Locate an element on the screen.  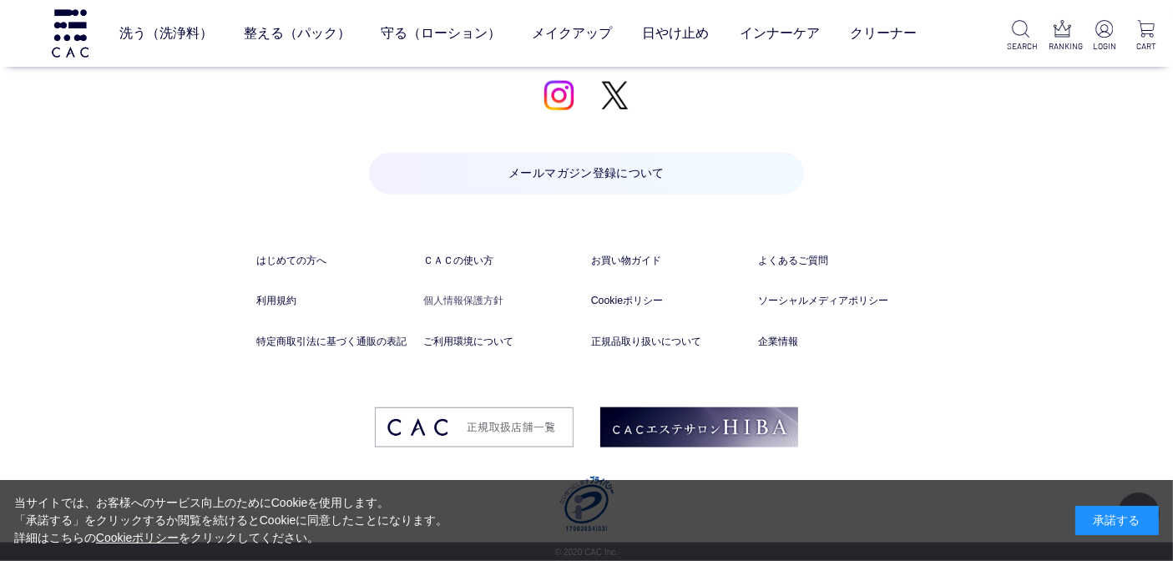
a: 個人情報保護方針 is located at coordinates (503, 300).